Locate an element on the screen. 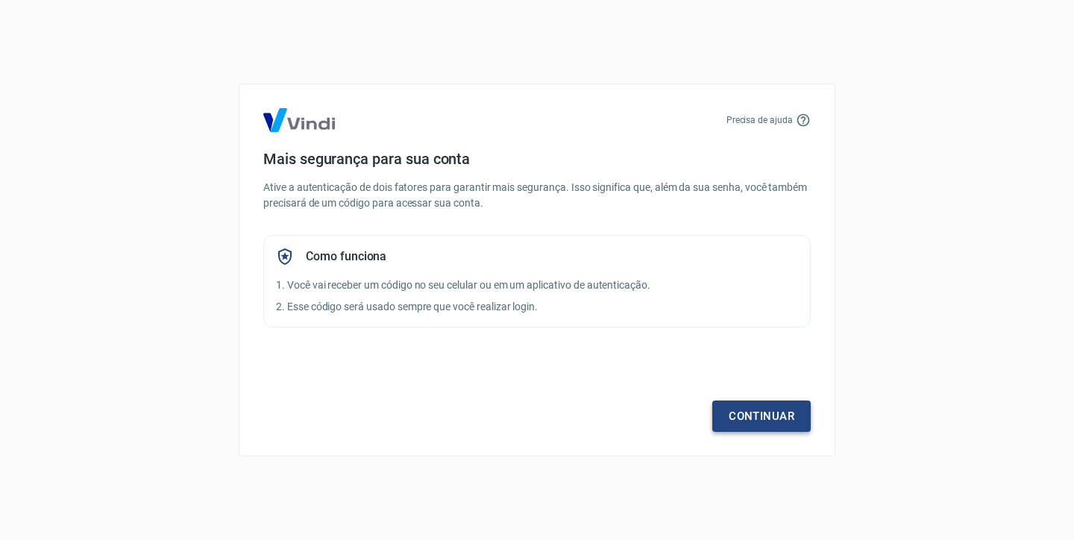 Image resolution: width=1074 pixels, height=540 pixels. p: 2. Esse código será usado sempre que você realizar login. is located at coordinates (537, 307).